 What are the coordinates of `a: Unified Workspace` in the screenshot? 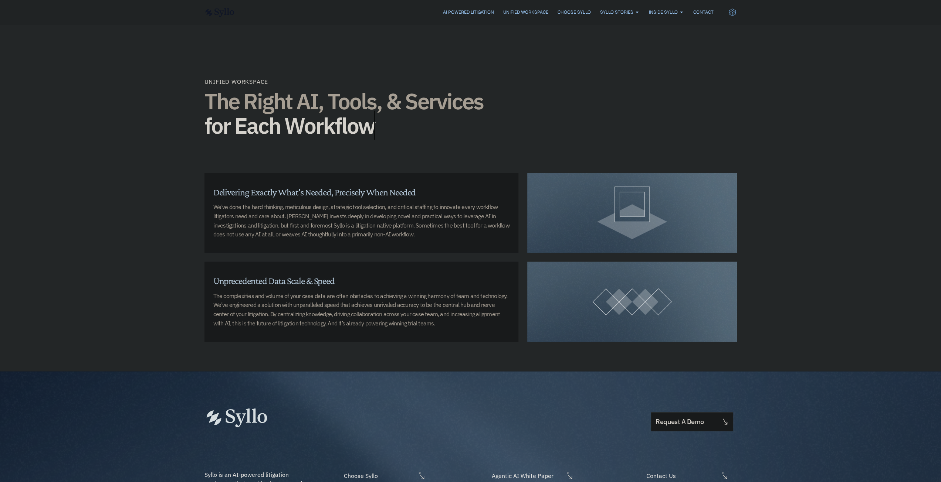 It's located at (525, 12).